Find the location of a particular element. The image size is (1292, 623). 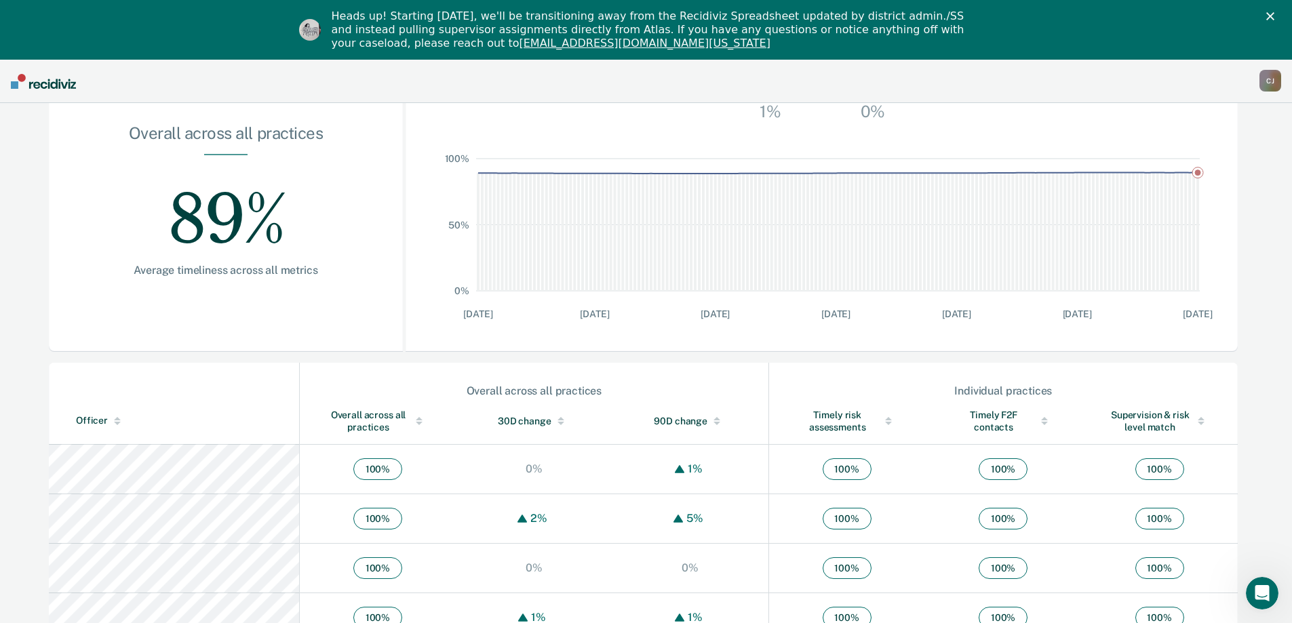

div: 5% is located at coordinates (695, 518).